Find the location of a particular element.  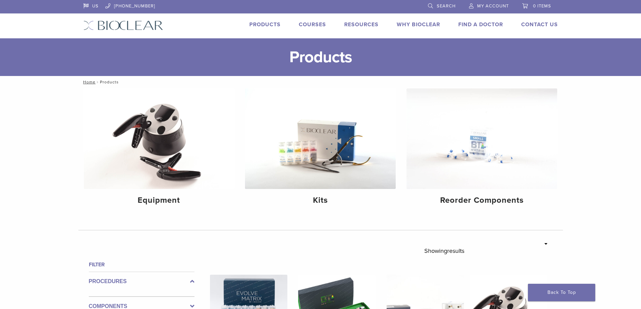

a: Resources is located at coordinates (361, 25).